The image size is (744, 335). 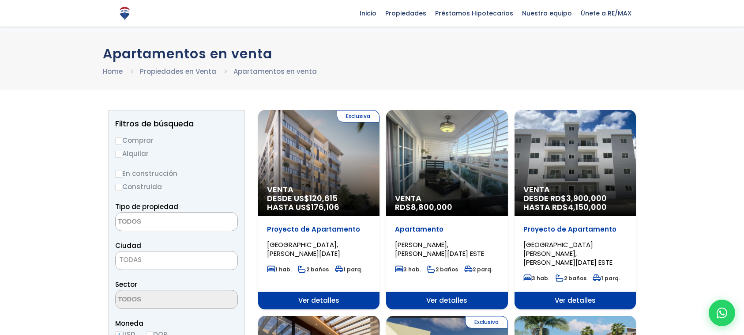 What do you see at coordinates (279, 269) in the screenshot?
I see `span: 1 hab.` at bounding box center [279, 269].